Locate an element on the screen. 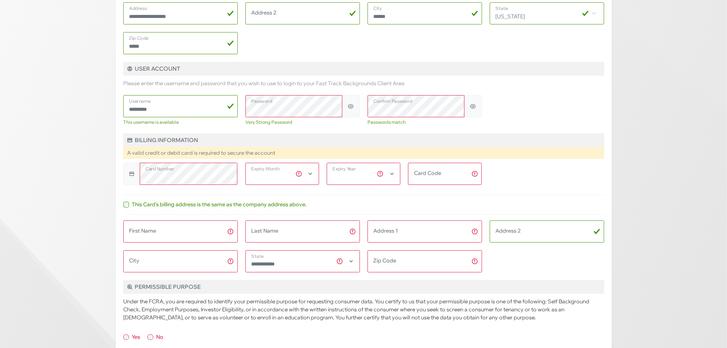 The width and height of the screenshot is (727, 348). span: Texas is located at coordinates (547, 13).